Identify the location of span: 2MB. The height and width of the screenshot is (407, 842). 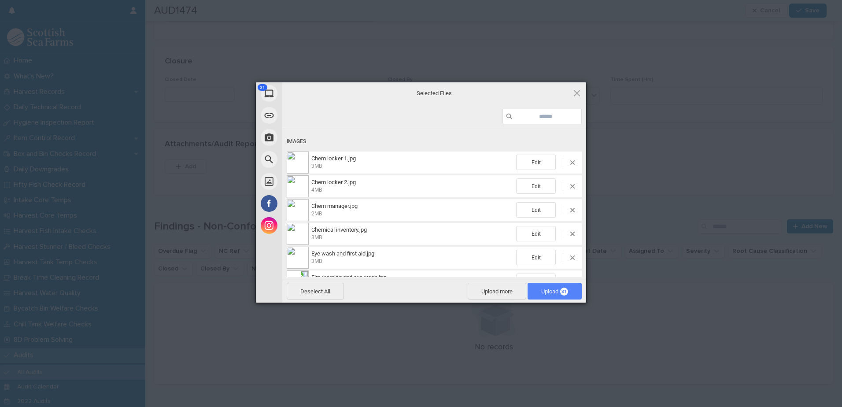
(317, 214).